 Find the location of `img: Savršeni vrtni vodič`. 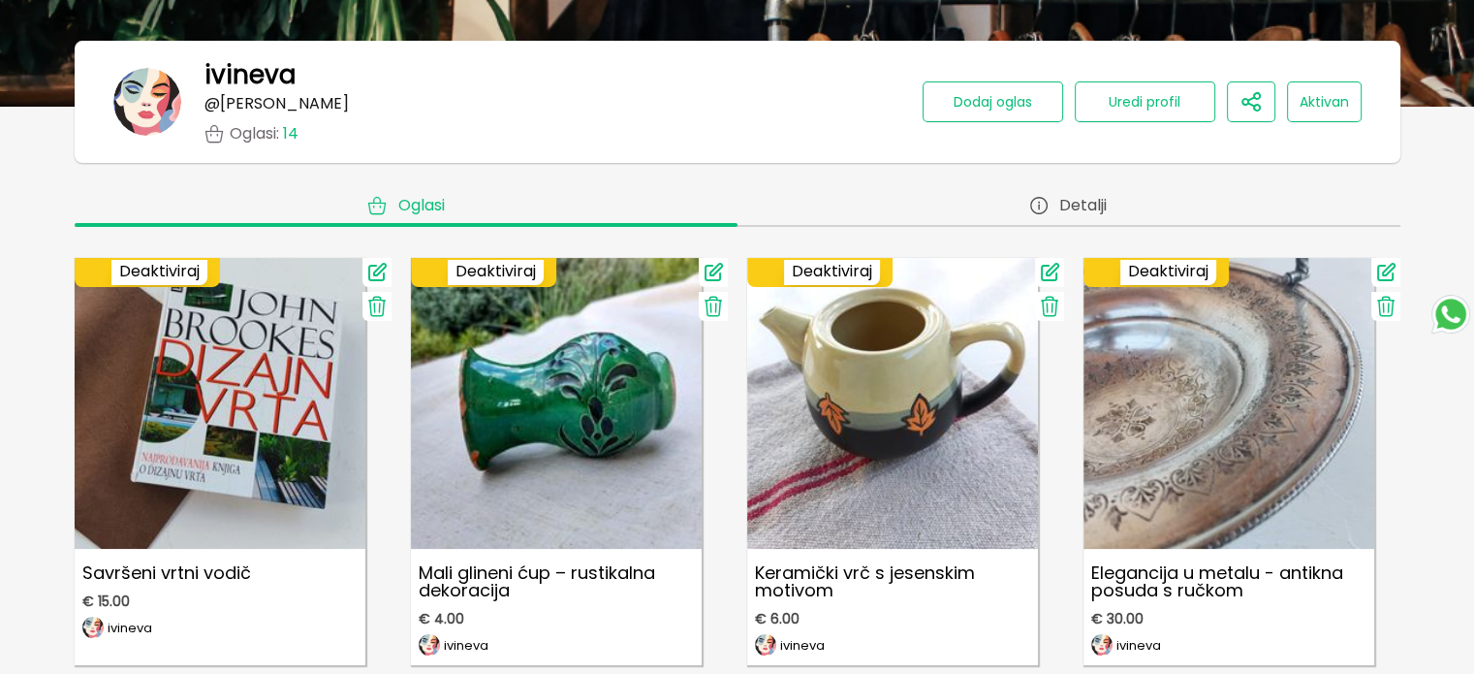

img: Savršeni vrtni vodič is located at coordinates (220, 403).